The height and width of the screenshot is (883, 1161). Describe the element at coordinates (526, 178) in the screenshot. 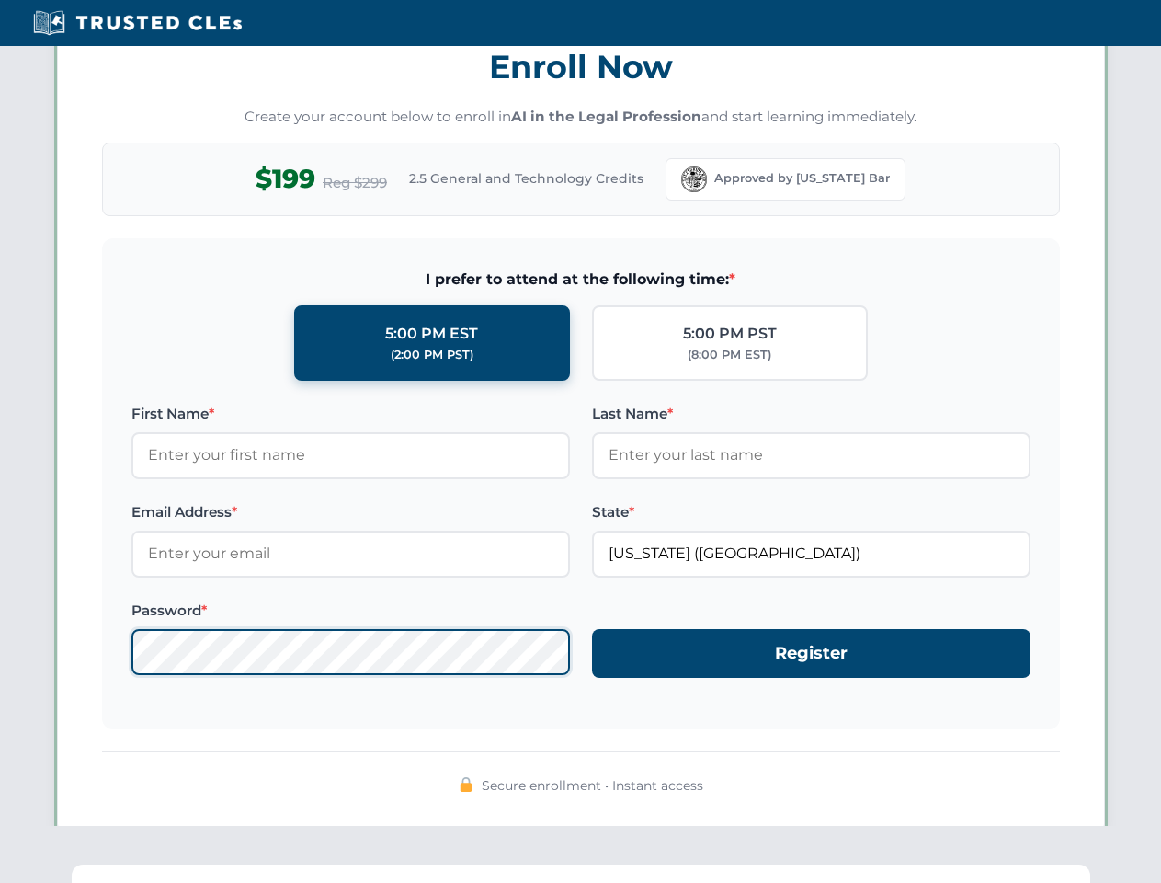

I see `span: 2.5 General and Technology Credits` at that location.